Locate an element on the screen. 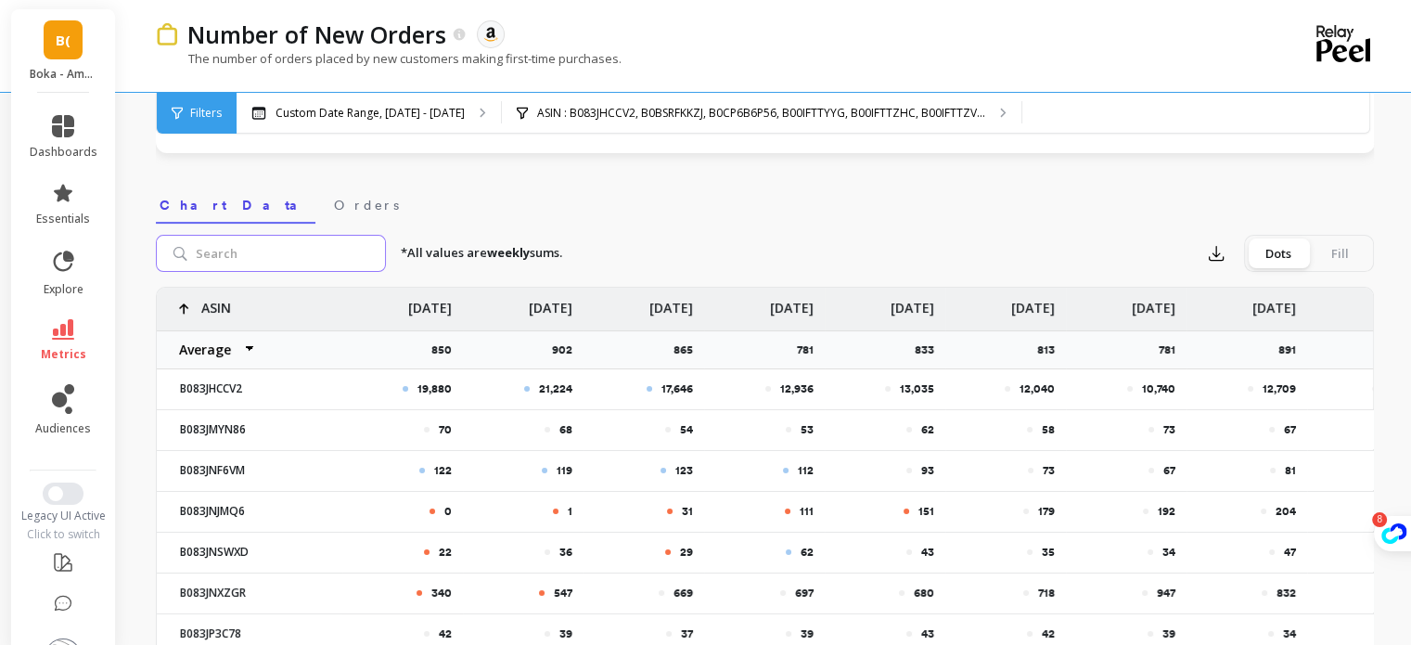  p: 204 is located at coordinates (1286, 511).